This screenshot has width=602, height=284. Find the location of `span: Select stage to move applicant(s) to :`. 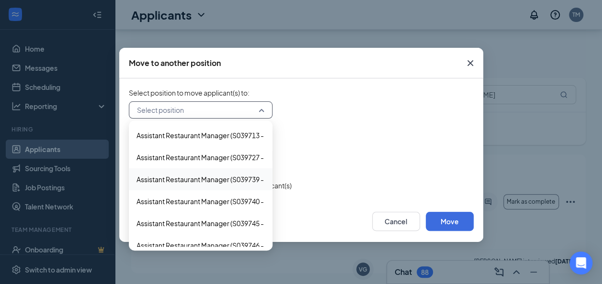

span: Select stage to move applicant(s) to : is located at coordinates (301, 139).